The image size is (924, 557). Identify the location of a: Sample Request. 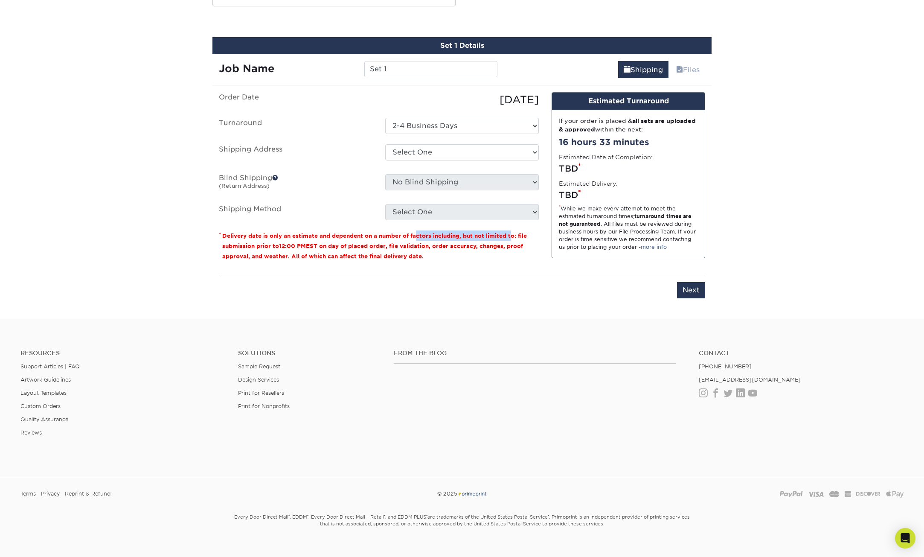
(259, 366).